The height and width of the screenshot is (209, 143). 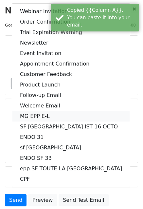 What do you see at coordinates (102, 18) in the screenshot?
I see `div: Copied {{Column A}}. You can paste it into your email.` at bounding box center [102, 18].